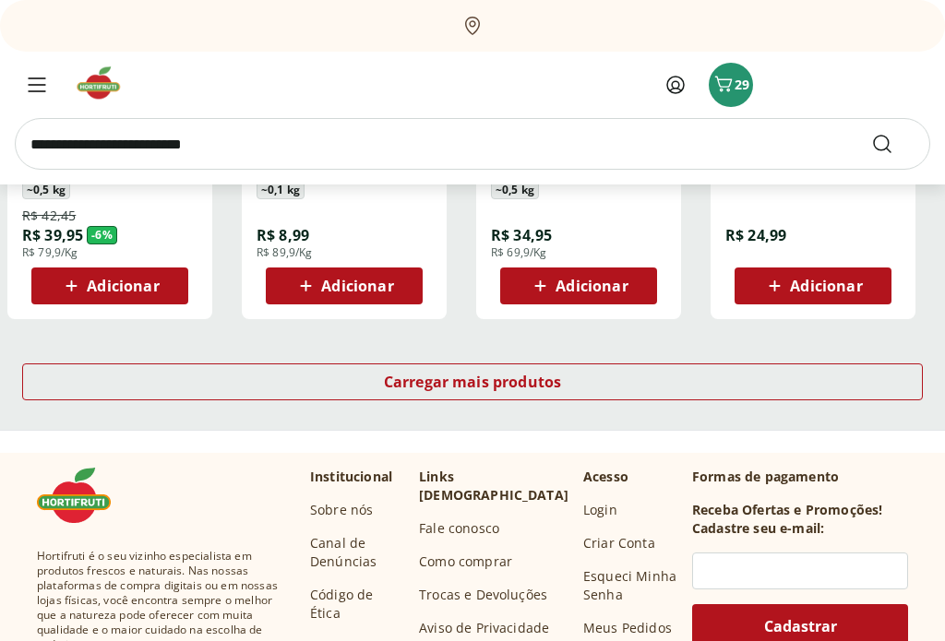 This screenshot has width=945, height=641. I want to click on a: Como comprar, so click(465, 563).